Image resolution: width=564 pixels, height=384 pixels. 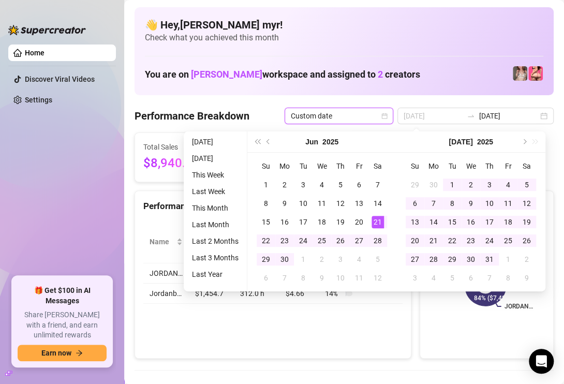 What do you see at coordinates (192, 116) in the screenshot?
I see `h4: Performance Breakdown` at bounding box center [192, 116].